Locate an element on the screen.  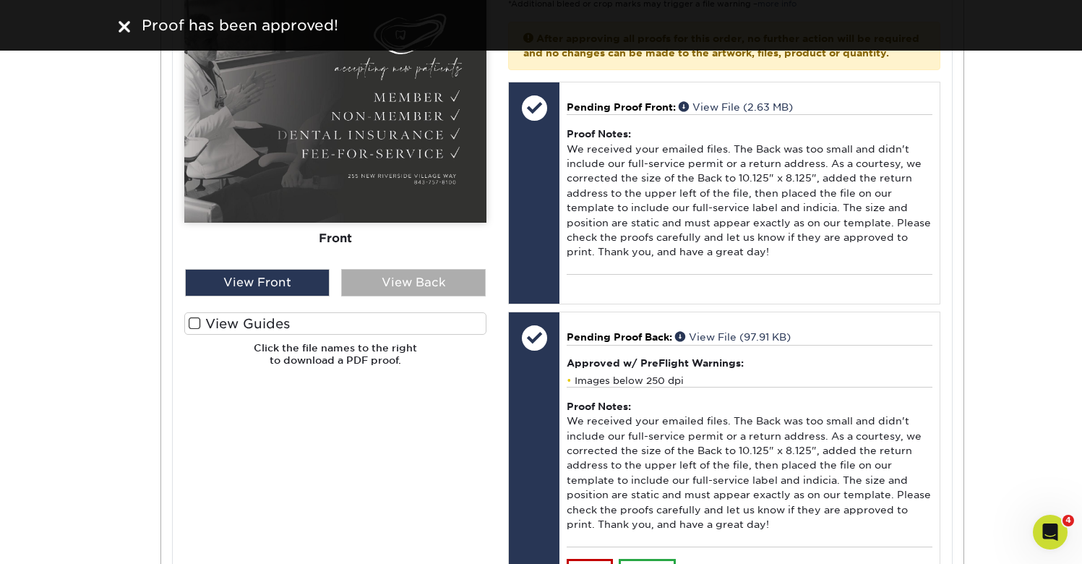
h6: Click the file names to the right to download a PDF proof. is located at coordinates (335, 359).